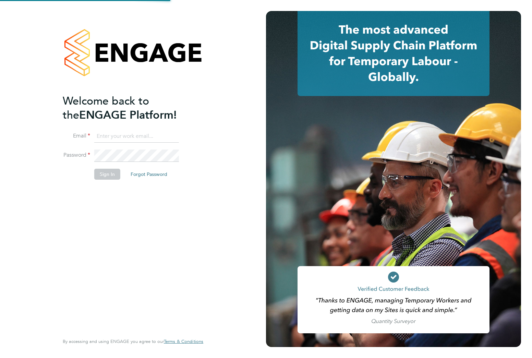 This screenshot has width=532, height=358. I want to click on span: By accessing and using ENGAGE you agree to our, so click(133, 341).